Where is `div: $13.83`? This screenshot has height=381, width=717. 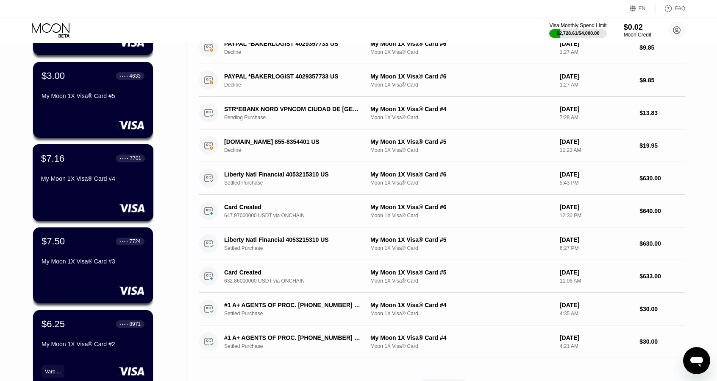
div: $13.83 is located at coordinates (662, 113).